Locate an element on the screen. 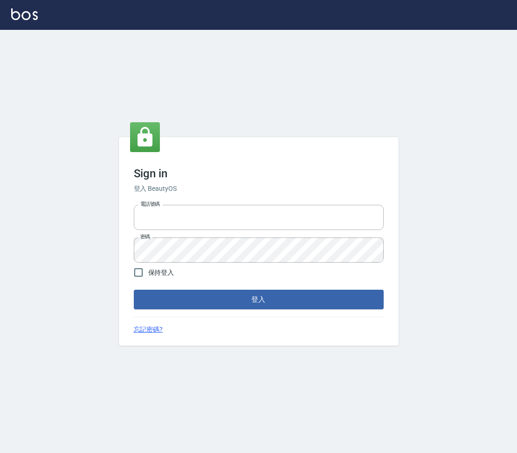 This screenshot has width=517, height=453. a: 忘記密碼? is located at coordinates (148, 329).